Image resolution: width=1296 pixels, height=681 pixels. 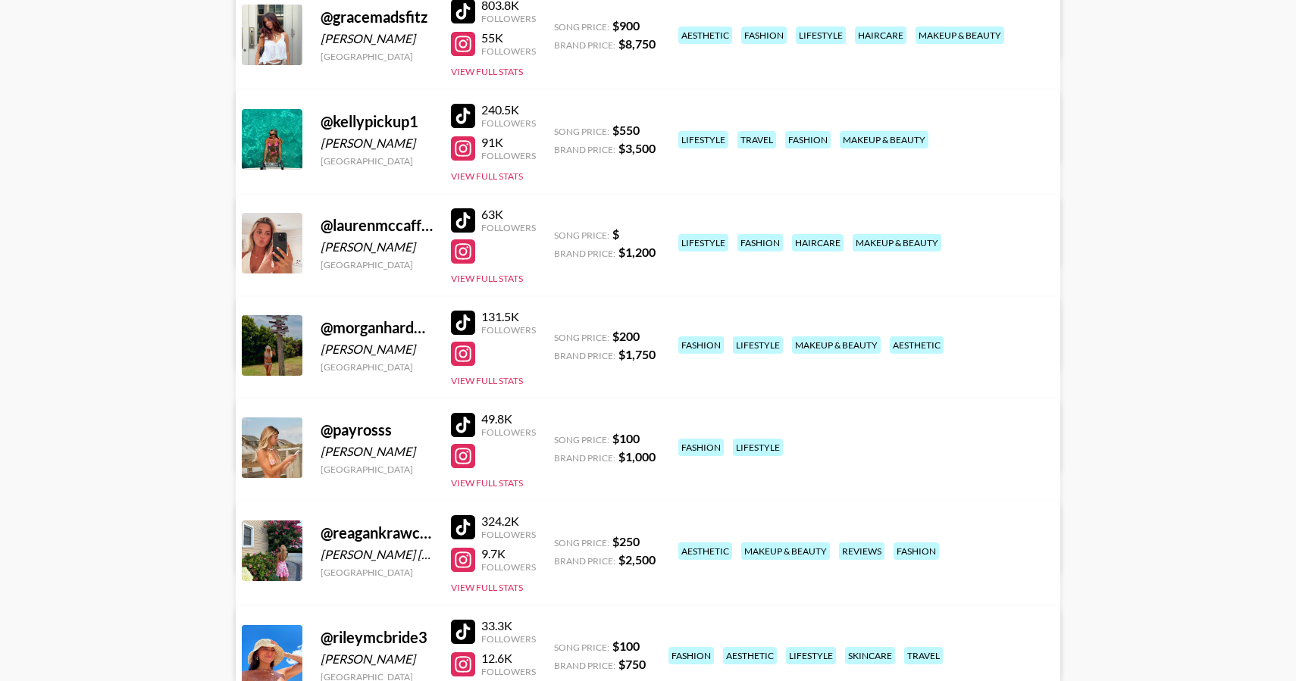 What do you see at coordinates (508, 317) in the screenshot?
I see `div: 131.5K` at bounding box center [508, 317].